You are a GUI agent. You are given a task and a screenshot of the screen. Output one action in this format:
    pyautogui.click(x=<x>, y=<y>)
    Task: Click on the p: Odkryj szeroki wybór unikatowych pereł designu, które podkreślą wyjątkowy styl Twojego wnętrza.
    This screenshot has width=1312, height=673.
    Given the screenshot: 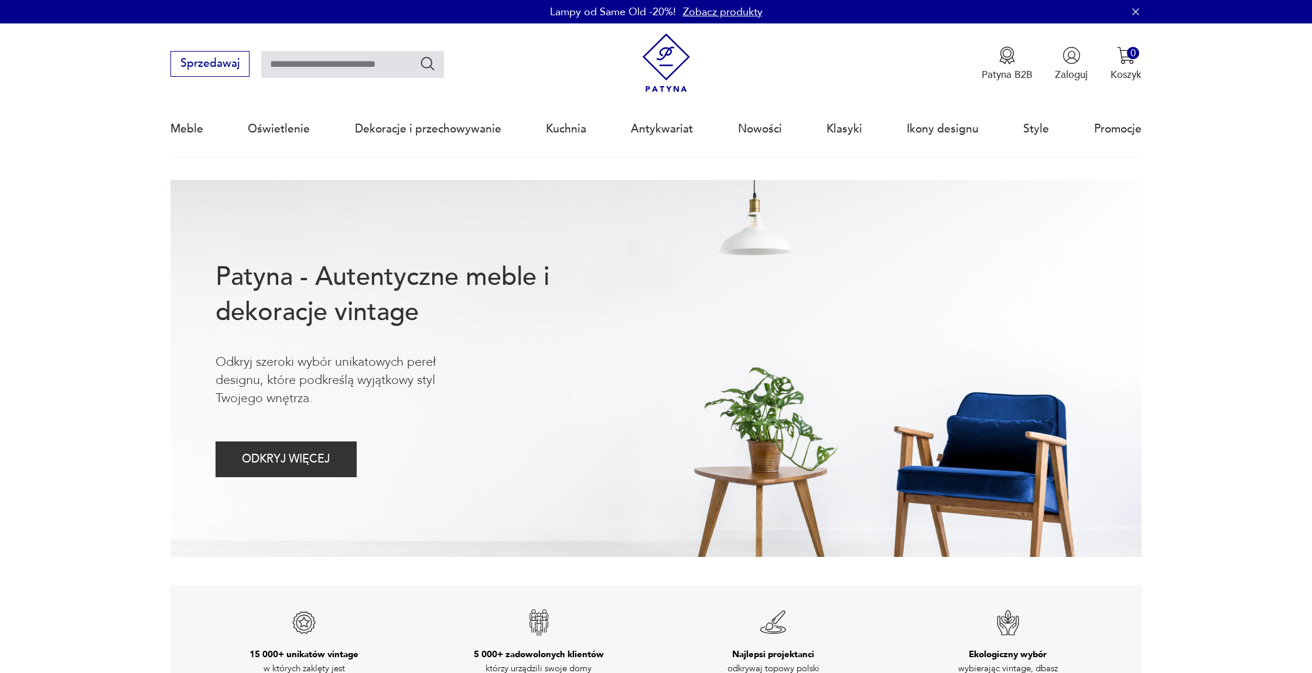 What is the action you would take?
    pyautogui.click(x=349, y=380)
    